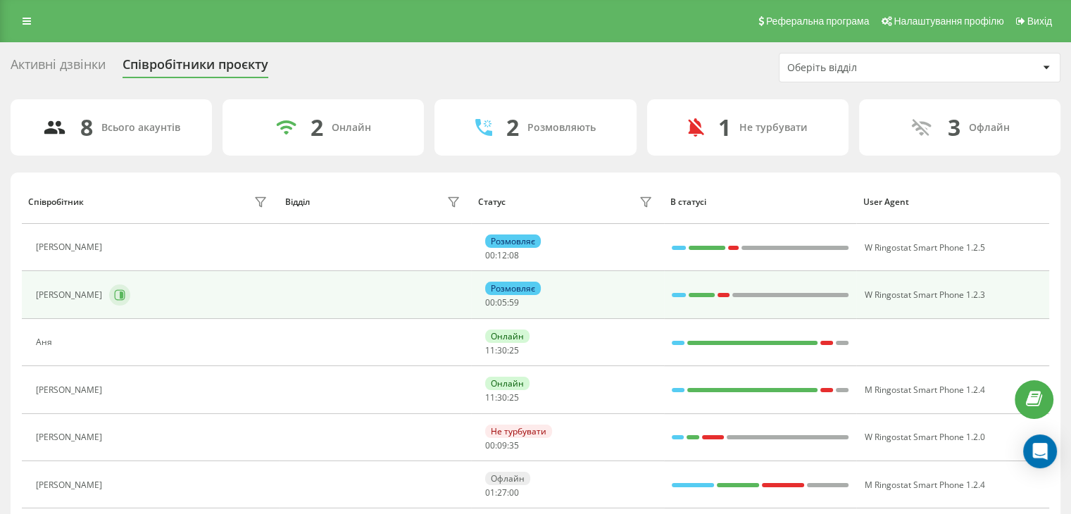 The width and height of the screenshot is (1071, 514). Describe the element at coordinates (924, 294) in the screenshot. I see `span: W Ringostat Smart Phone 1.2.3` at that location.